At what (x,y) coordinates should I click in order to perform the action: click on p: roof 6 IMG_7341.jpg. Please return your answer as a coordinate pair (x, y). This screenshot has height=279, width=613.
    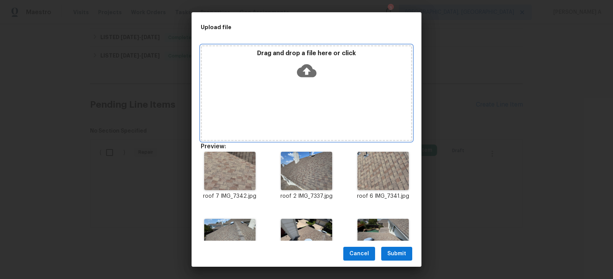
    Looking at the image, I should click on (383, 196).